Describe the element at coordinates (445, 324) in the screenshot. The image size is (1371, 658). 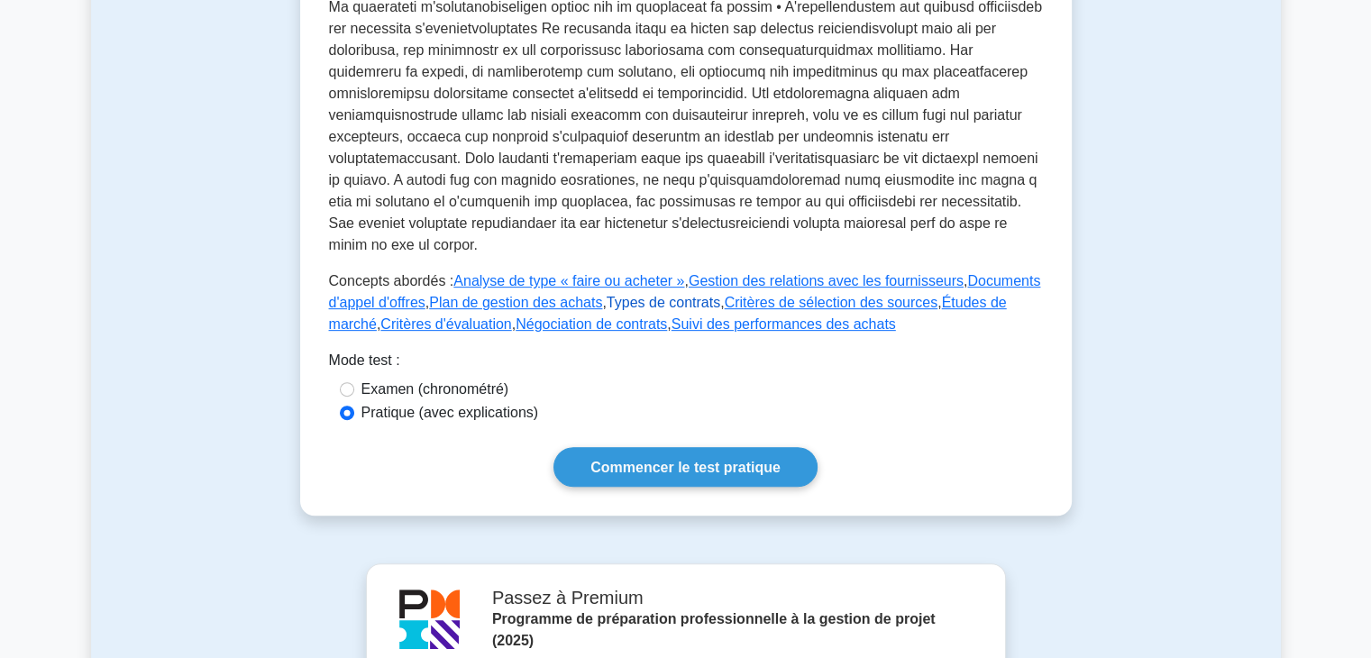
I see `a: Critères d'évaluation` at that location.